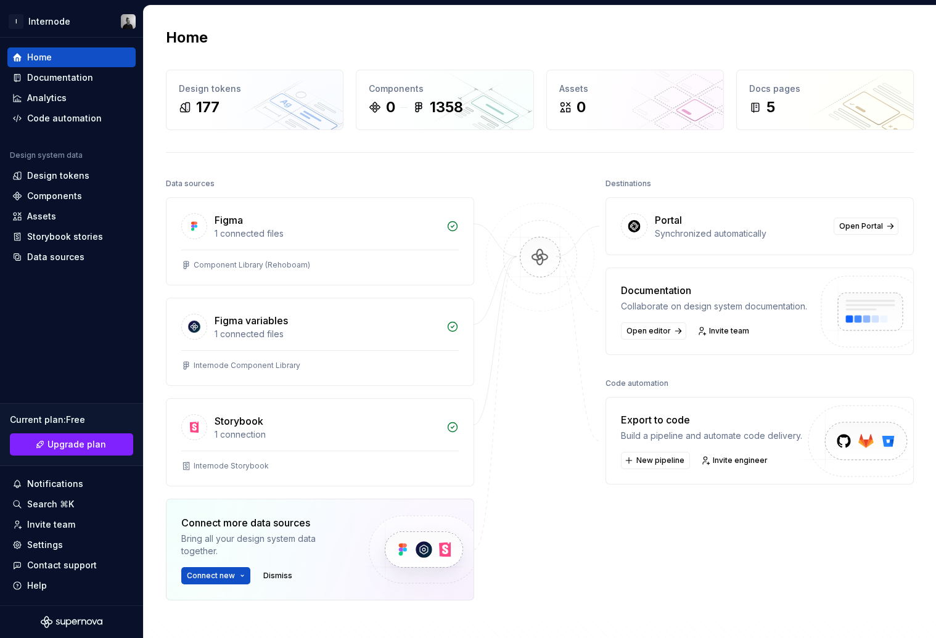 The image size is (936, 638). I want to click on div: Build a pipeline and automate code delivery., so click(712, 436).